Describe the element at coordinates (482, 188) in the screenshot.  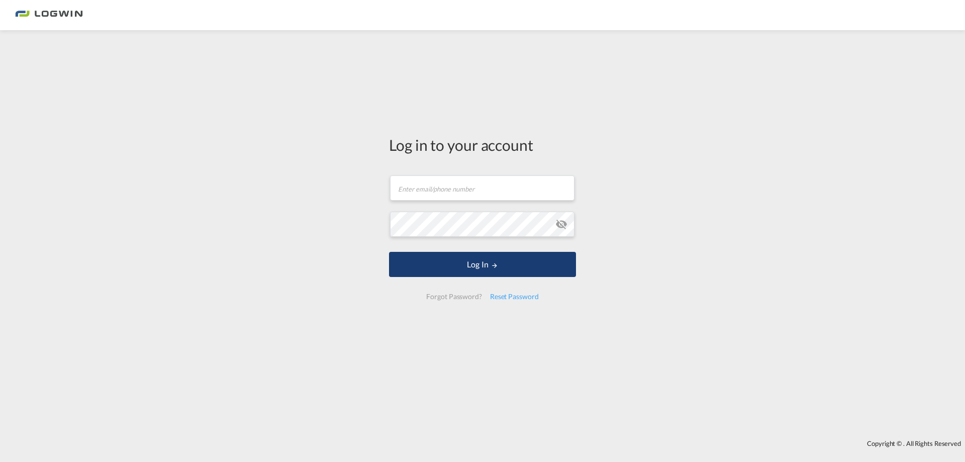
I see `input: Enter email/phone number` at that location.